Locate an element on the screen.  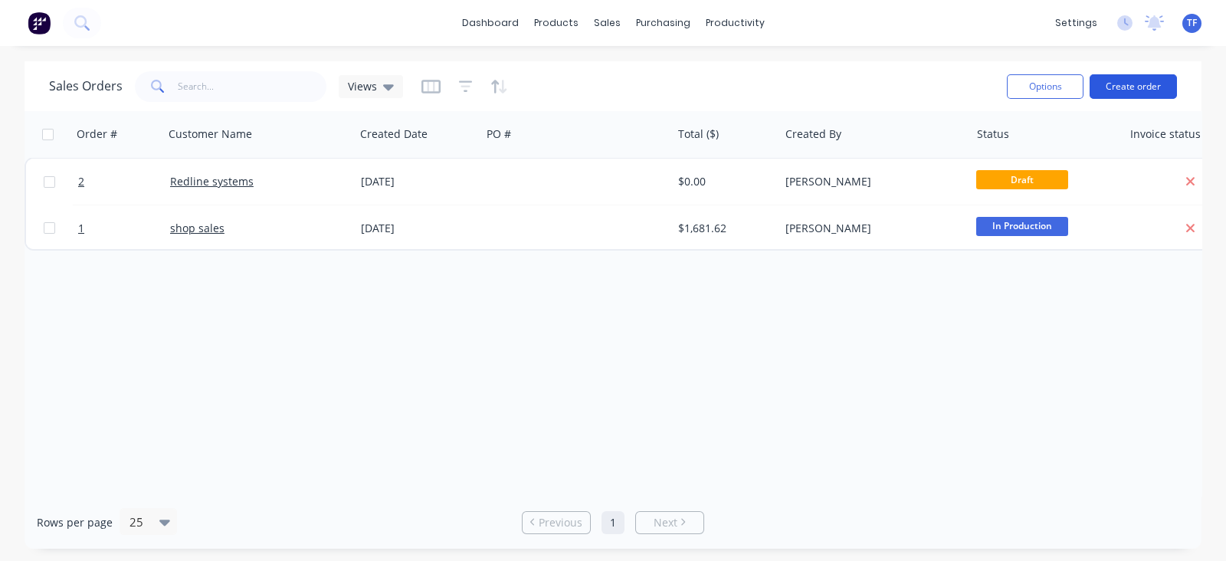
a: Previous page is located at coordinates (556, 522).